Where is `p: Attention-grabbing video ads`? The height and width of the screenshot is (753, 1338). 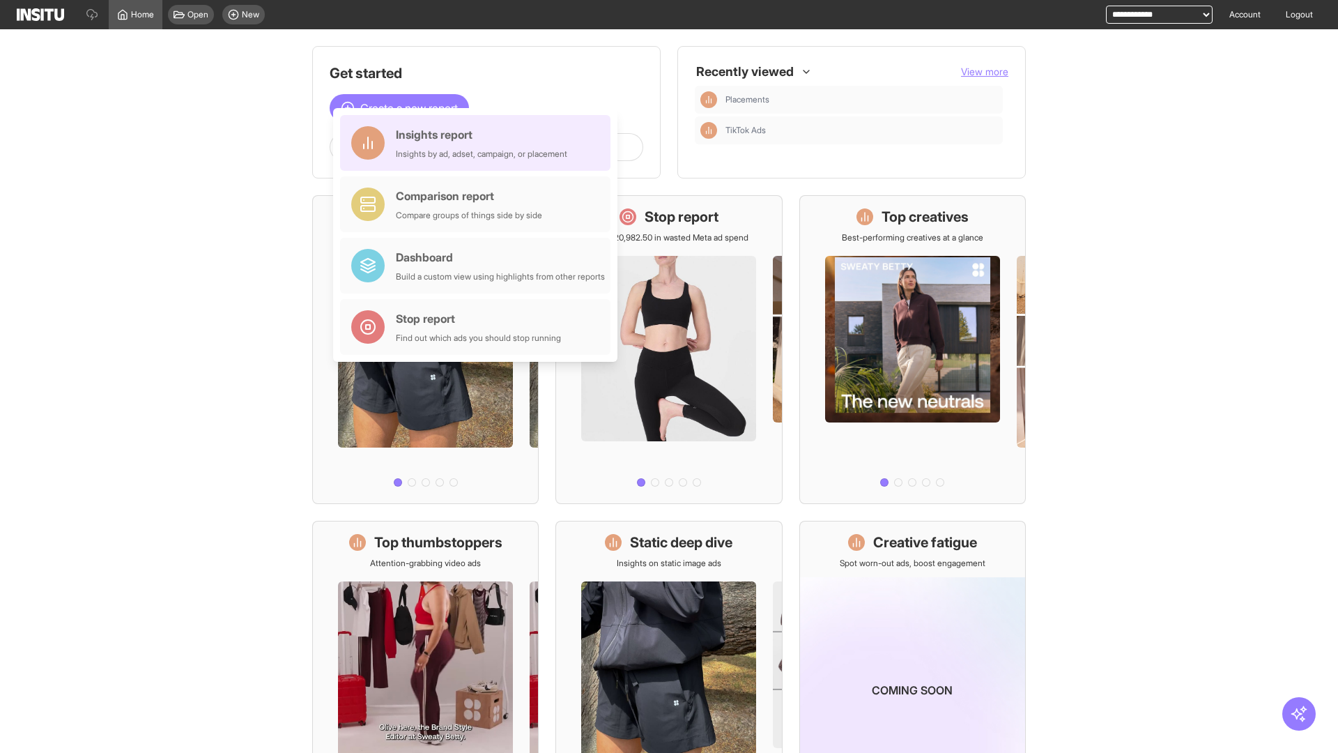 p: Attention-grabbing video ads is located at coordinates (425, 563).